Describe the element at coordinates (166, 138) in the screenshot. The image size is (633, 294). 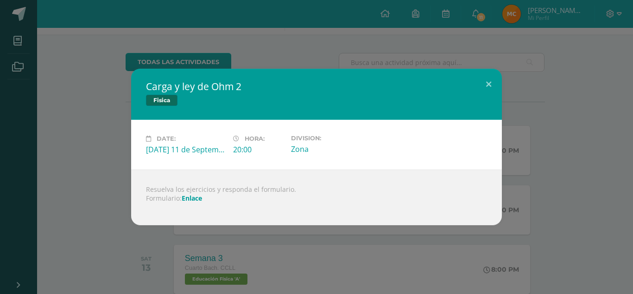
I see `span: Date:` at that location.